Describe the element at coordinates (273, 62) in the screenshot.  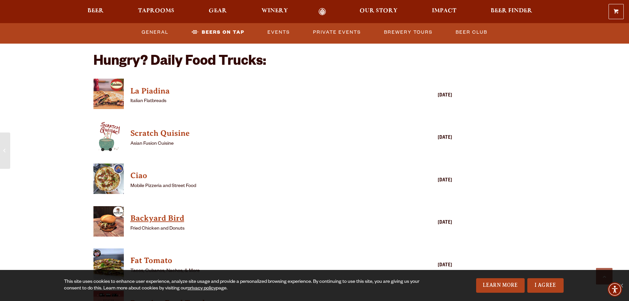
I see `h2: Hungry? Daily Food Trucks:` at that location.